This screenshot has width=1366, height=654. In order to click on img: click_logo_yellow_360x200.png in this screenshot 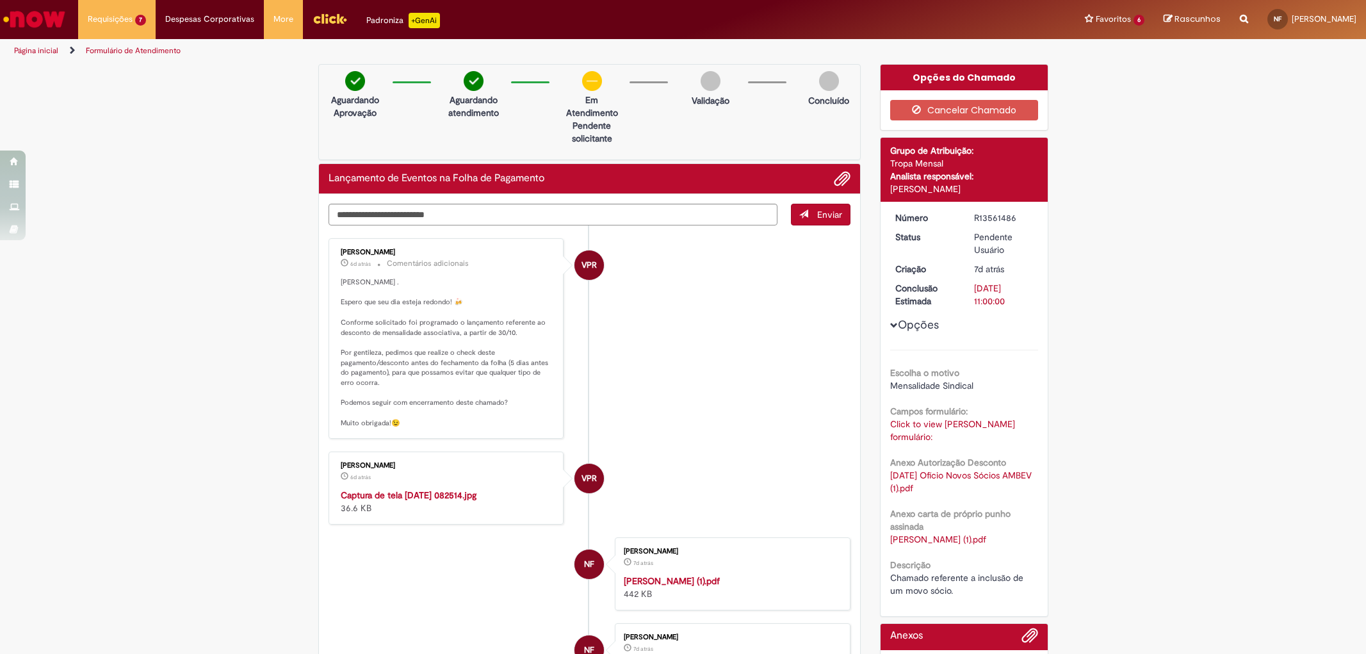, I will do `click(330, 19)`.